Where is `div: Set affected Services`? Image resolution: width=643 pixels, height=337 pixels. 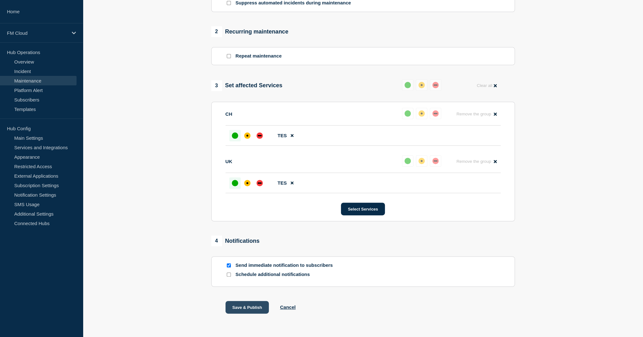
div: Set affected Services is located at coordinates (247, 86).